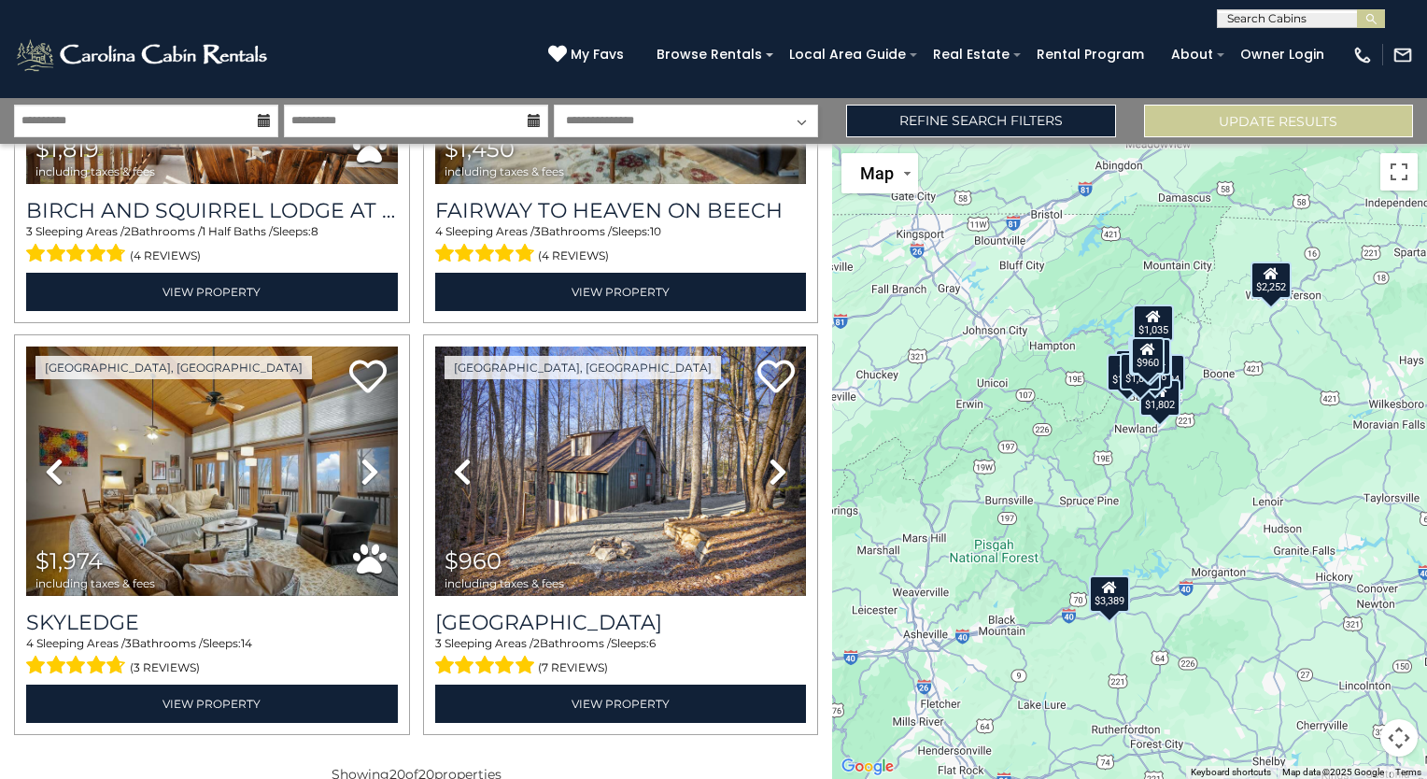  I want to click on a: Fairway to Heaven on Beech, so click(621, 210).